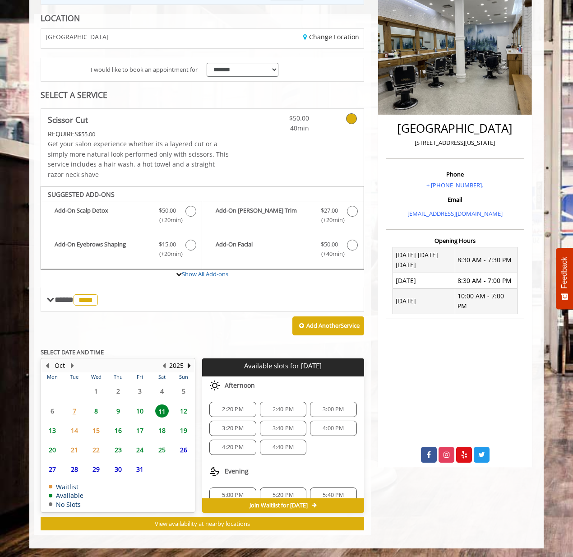 This screenshot has height=557, width=573. Describe the element at coordinates (232, 409) in the screenshot. I see `div: 2:20 PM` at that location.